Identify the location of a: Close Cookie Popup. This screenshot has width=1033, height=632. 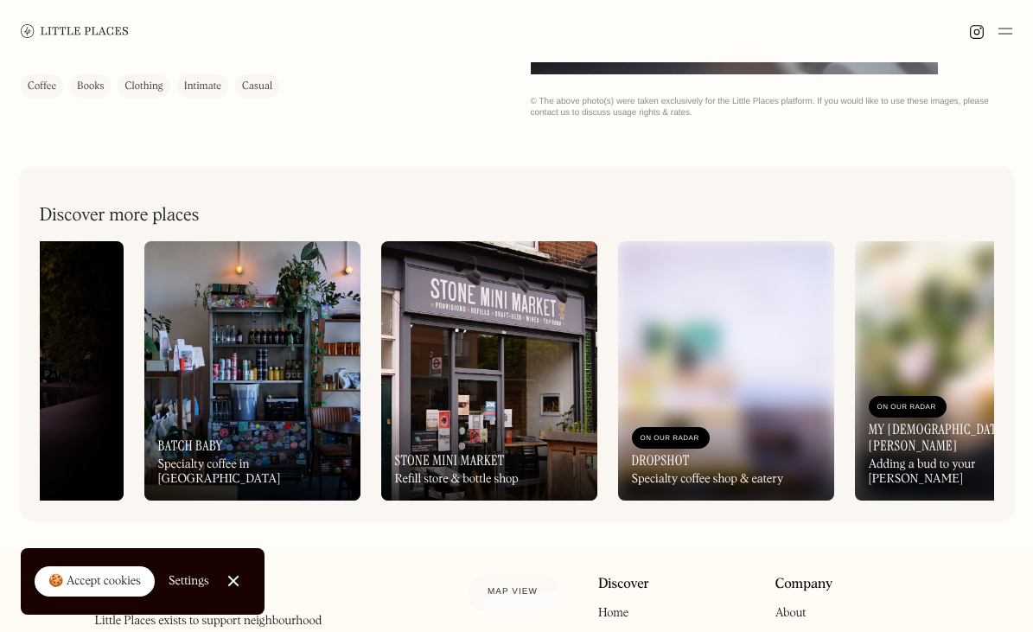
(234, 581).